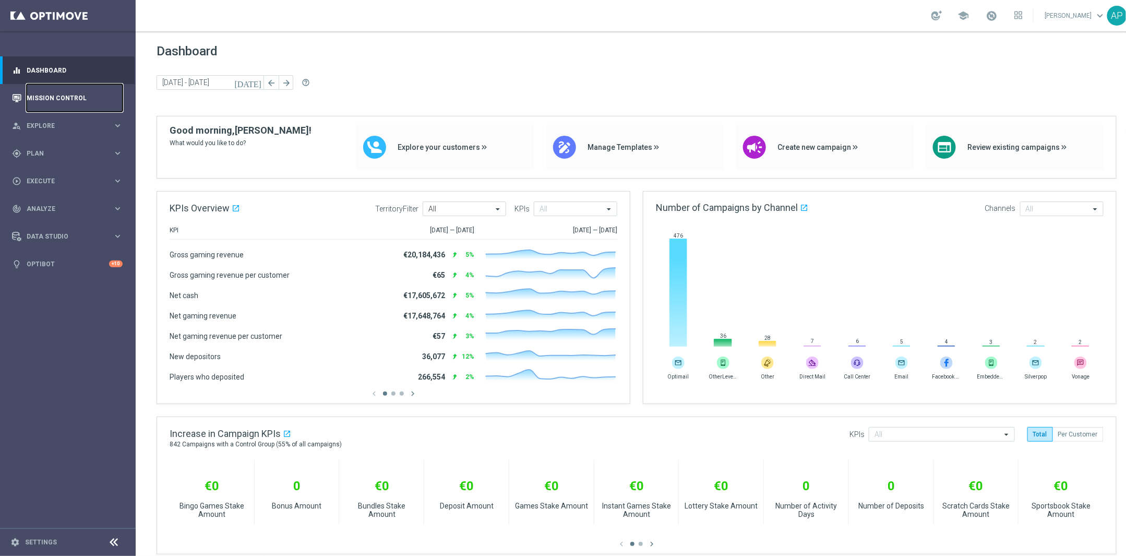  Describe the element at coordinates (67, 236) in the screenshot. I see `div: Data Studio keyboard_arrow_right` at that location.